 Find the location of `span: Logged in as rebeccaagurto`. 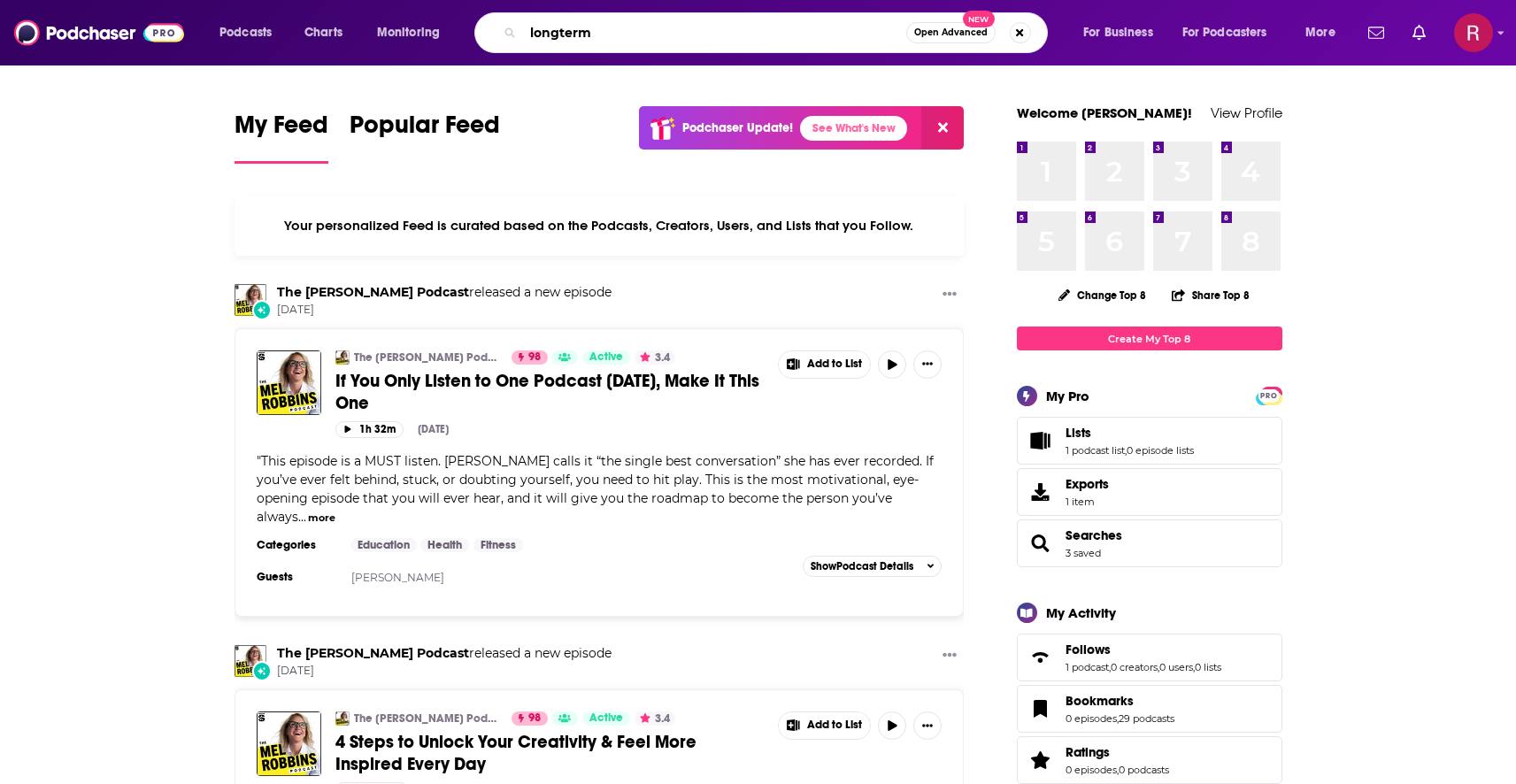

span: Logged in as rebeccaagurto is located at coordinates (1474, 33).